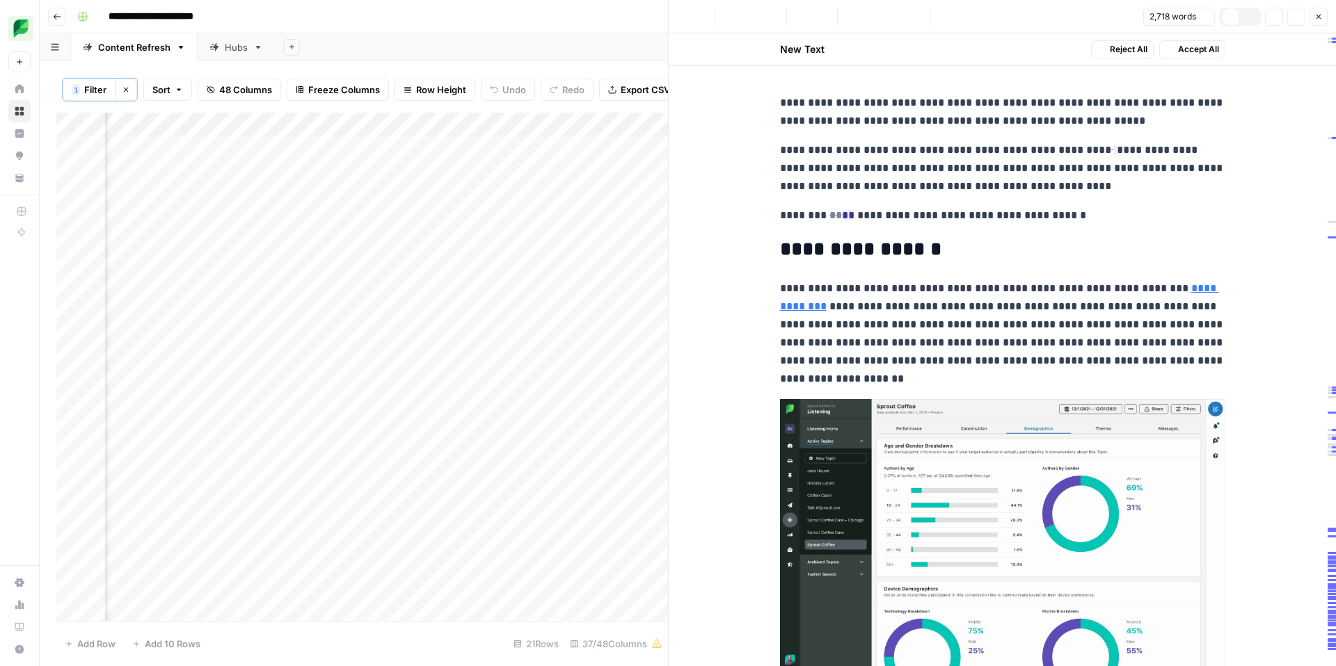 The width and height of the screenshot is (1336, 666). Describe the element at coordinates (19, 627) in the screenshot. I see `a: Learning Hub` at that location.